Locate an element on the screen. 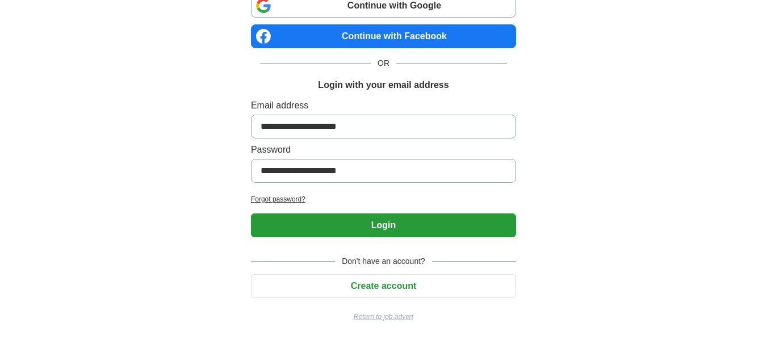  a: Continue with Facebook is located at coordinates (383, 36).